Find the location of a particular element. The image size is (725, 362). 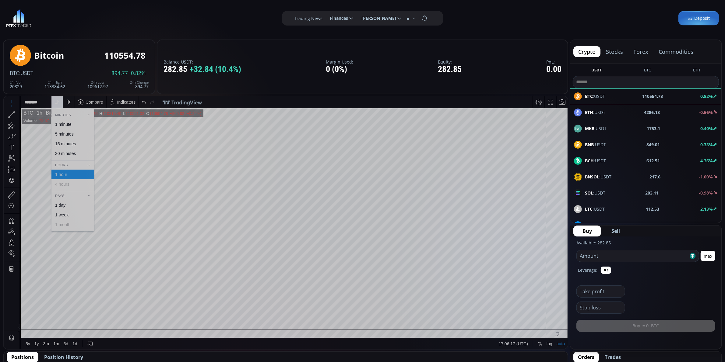

div: Go to is located at coordinates (86, 248).